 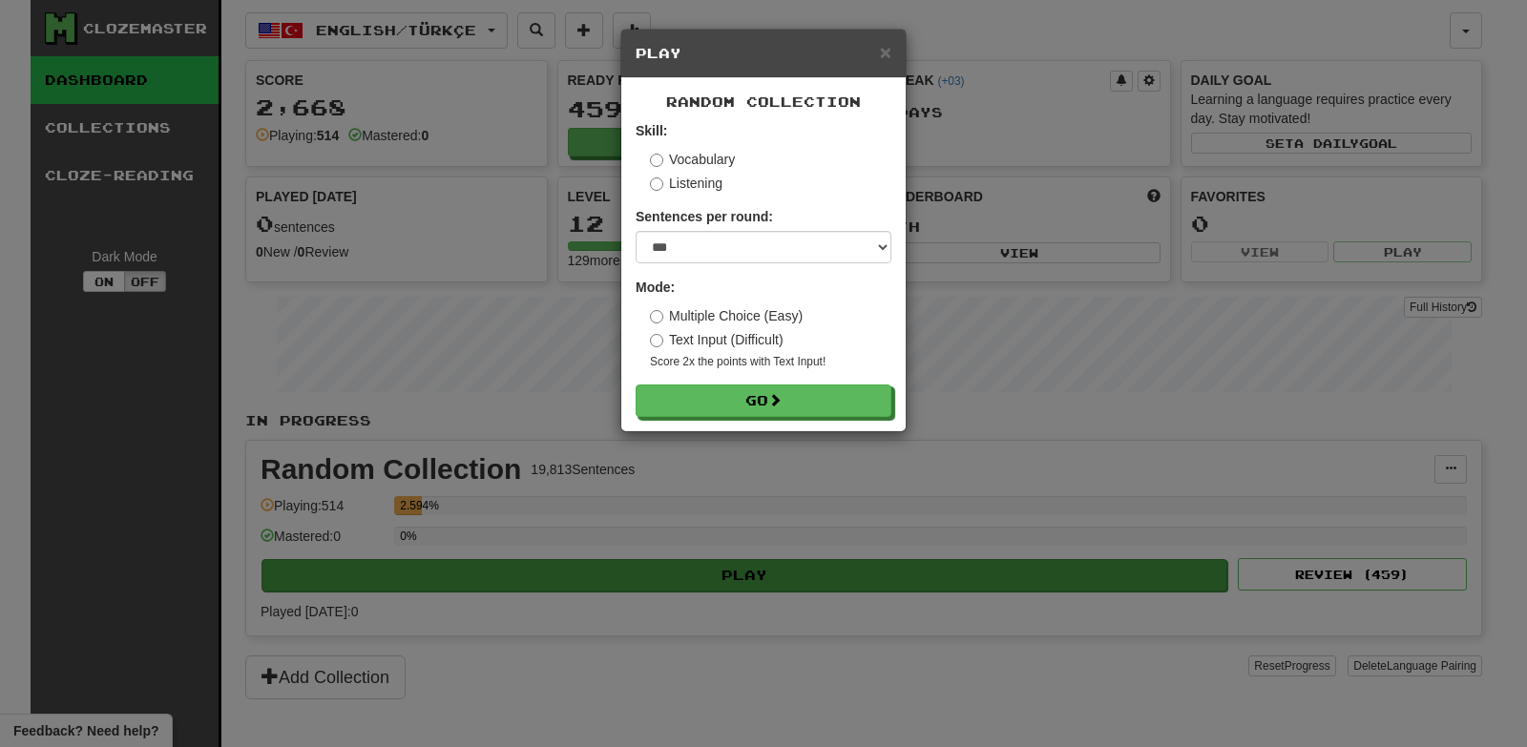 What do you see at coordinates (764, 101) in the screenshot?
I see `span: Random Collection` at bounding box center [764, 101].